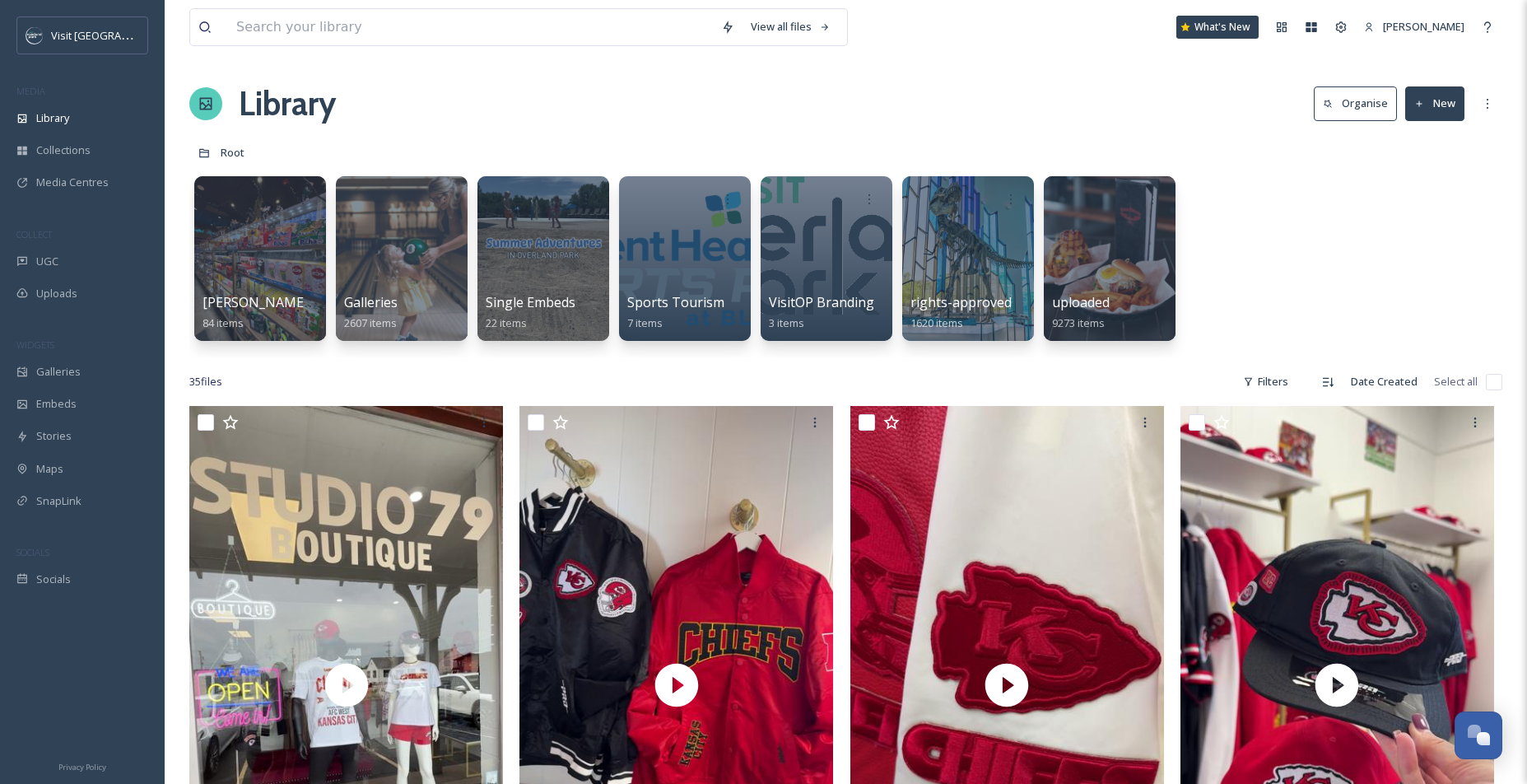  Describe the element at coordinates (371, 323) in the screenshot. I see `span: 2607 items` at that location.